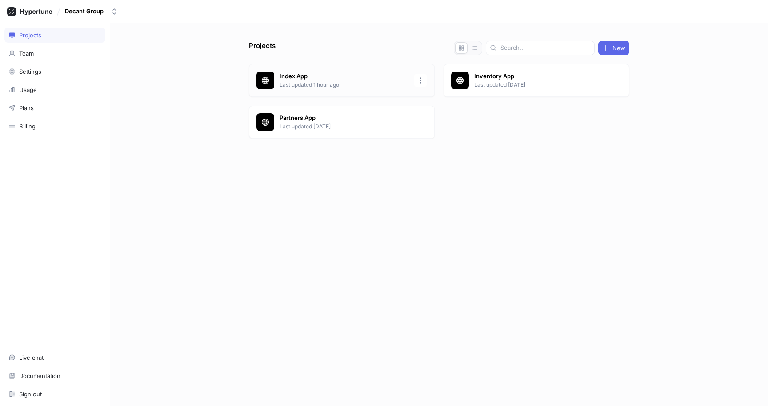  Describe the element at coordinates (30, 72) in the screenshot. I see `div: Settings` at that location.